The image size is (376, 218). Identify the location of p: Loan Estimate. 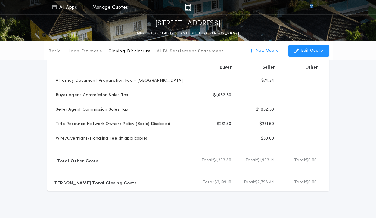
(85, 52).